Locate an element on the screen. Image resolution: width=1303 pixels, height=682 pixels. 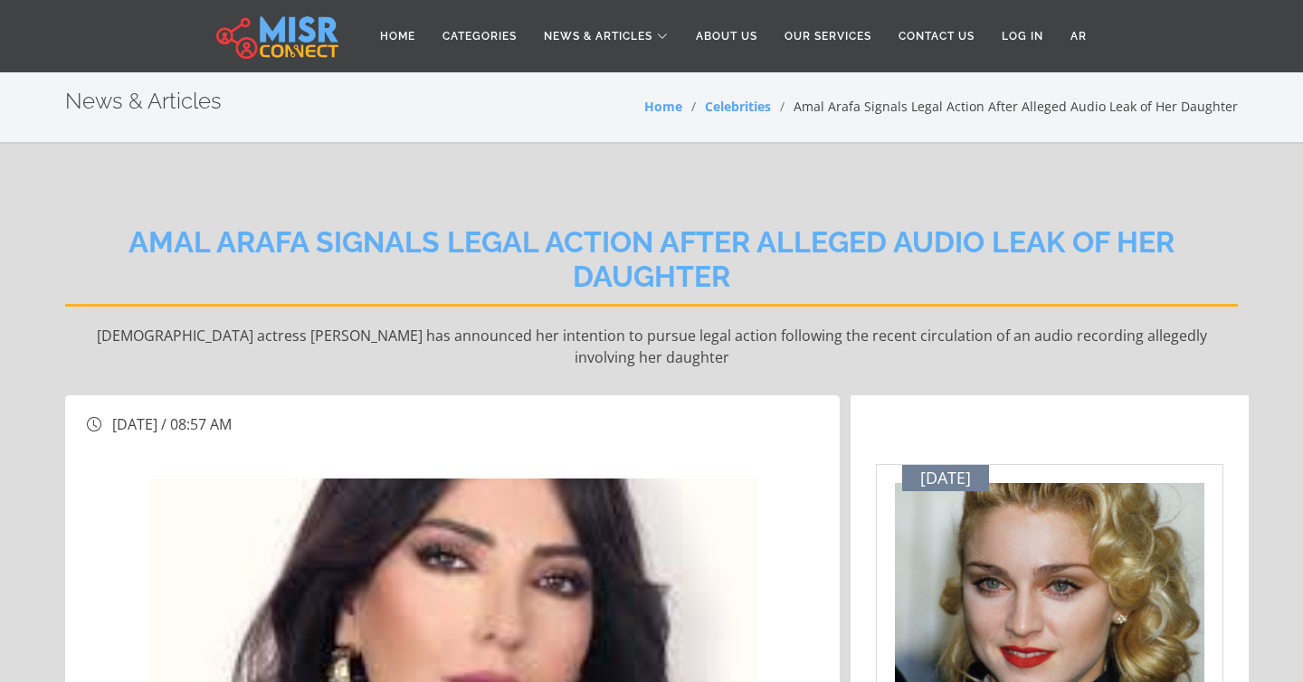
span: News & Articles is located at coordinates (598, 36).